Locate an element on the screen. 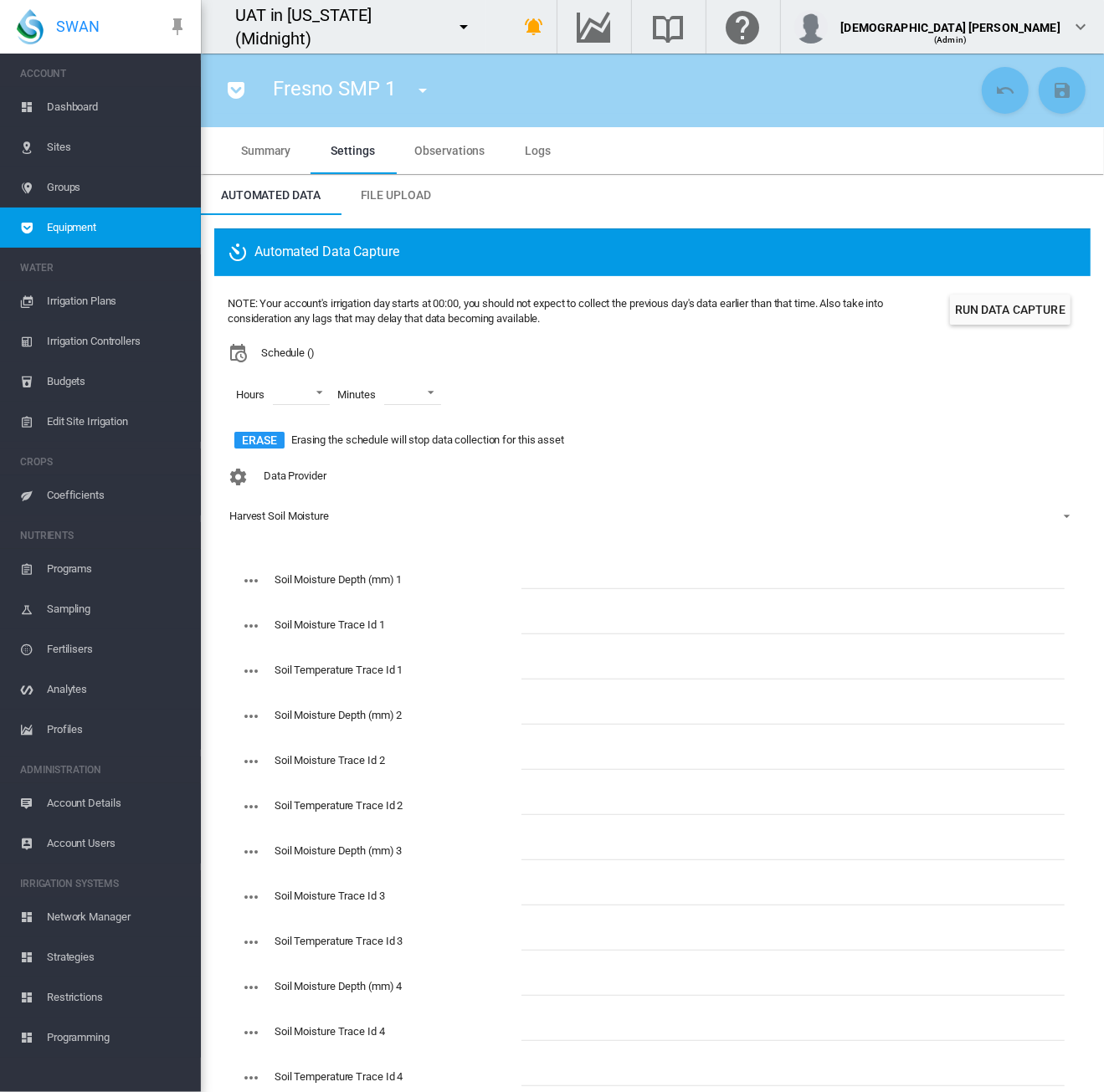  span: Network Manager is located at coordinates (117, 917).